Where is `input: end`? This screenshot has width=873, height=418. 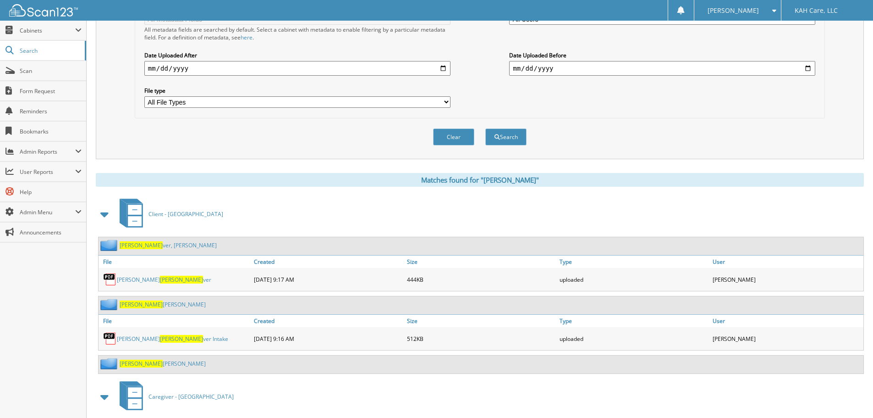 input: end is located at coordinates (662, 68).